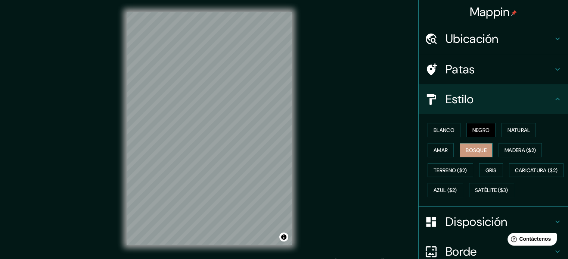  Describe the element at coordinates (444, 130) in the screenshot. I see `button: Blanco` at that location.